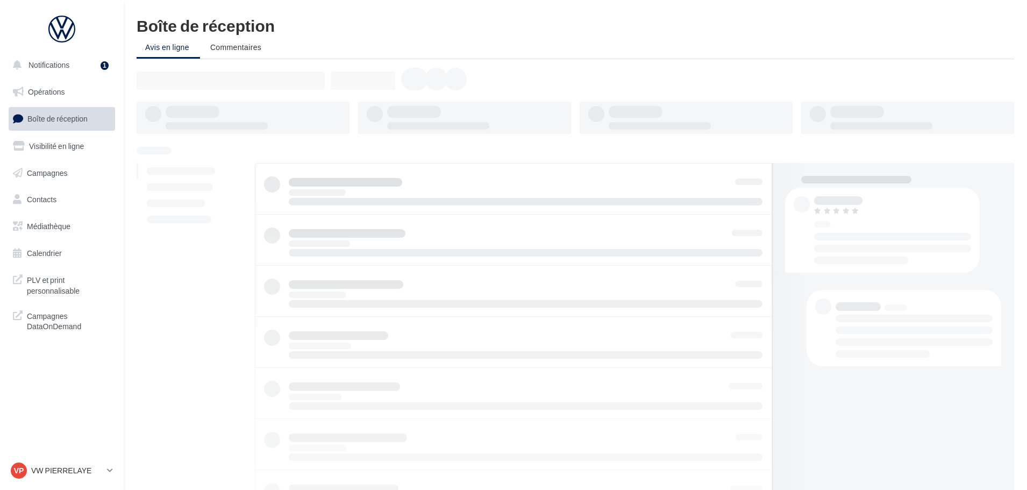  Describe the element at coordinates (49, 65) in the screenshot. I see `span: Notifications` at that location.